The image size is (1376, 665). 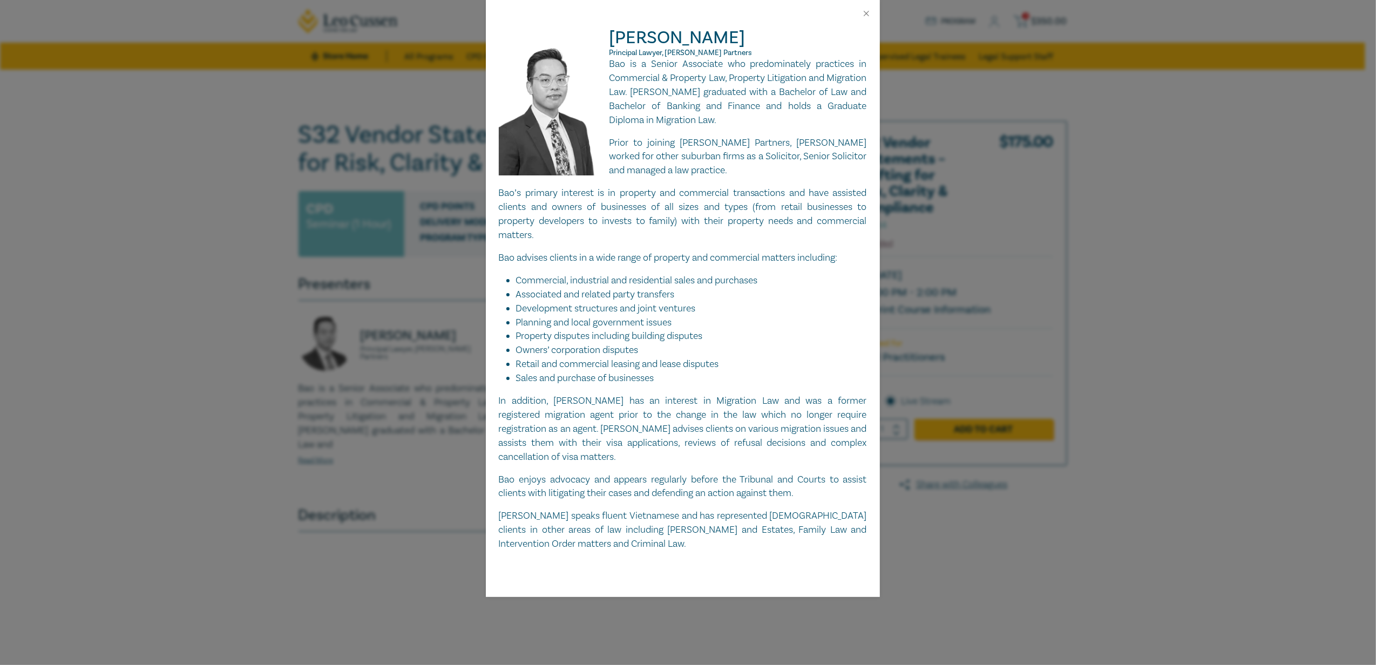 What do you see at coordinates (691, 350) in the screenshot?
I see `li: Owners’ corporation disputes` at bounding box center [691, 350].